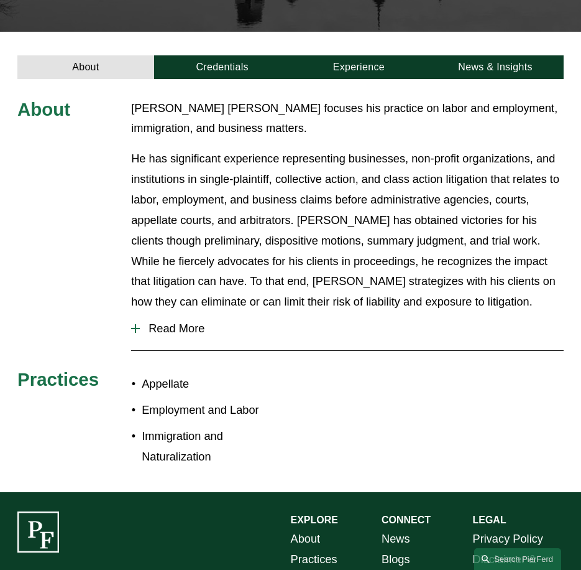 The image size is (581, 570). Describe the element at coordinates (406, 519) in the screenshot. I see `strong: CONNECT` at that location.